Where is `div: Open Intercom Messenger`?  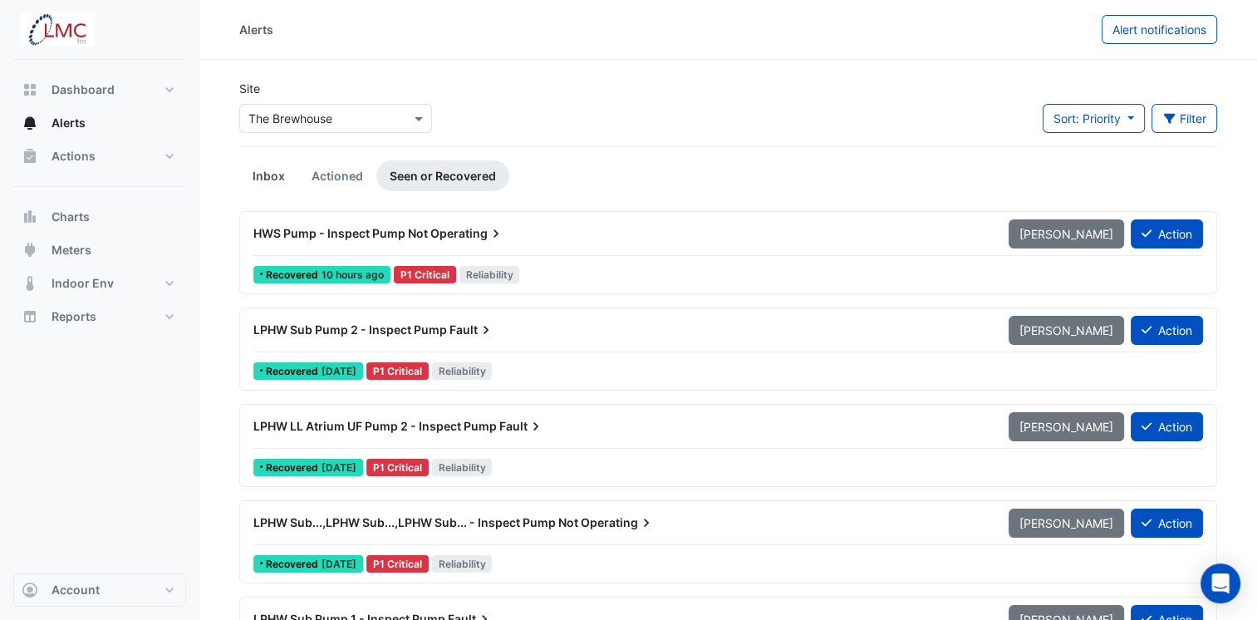
div: Open Intercom Messenger is located at coordinates (1221, 583).